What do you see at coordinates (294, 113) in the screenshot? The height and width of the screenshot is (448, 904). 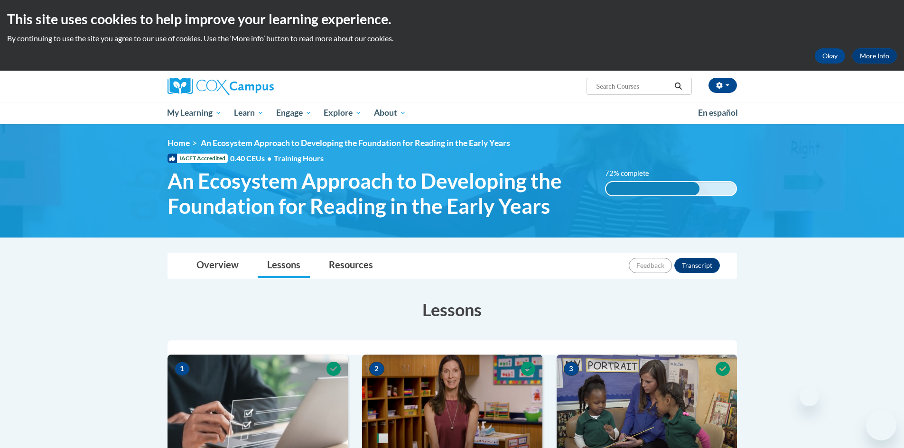 I see `span: Engage` at bounding box center [294, 113].